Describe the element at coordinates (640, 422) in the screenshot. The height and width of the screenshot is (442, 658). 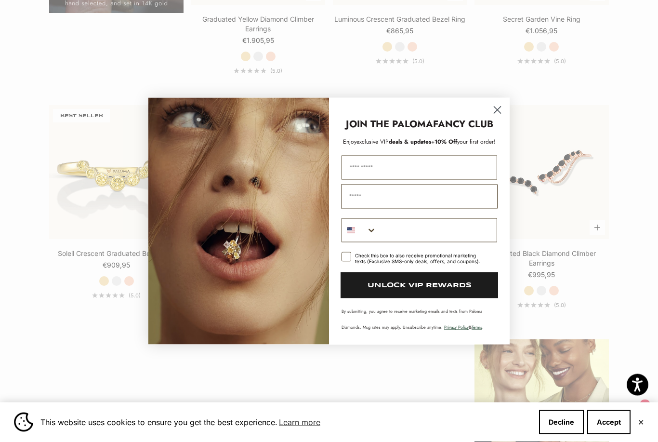
I see `button: Close` at that location.